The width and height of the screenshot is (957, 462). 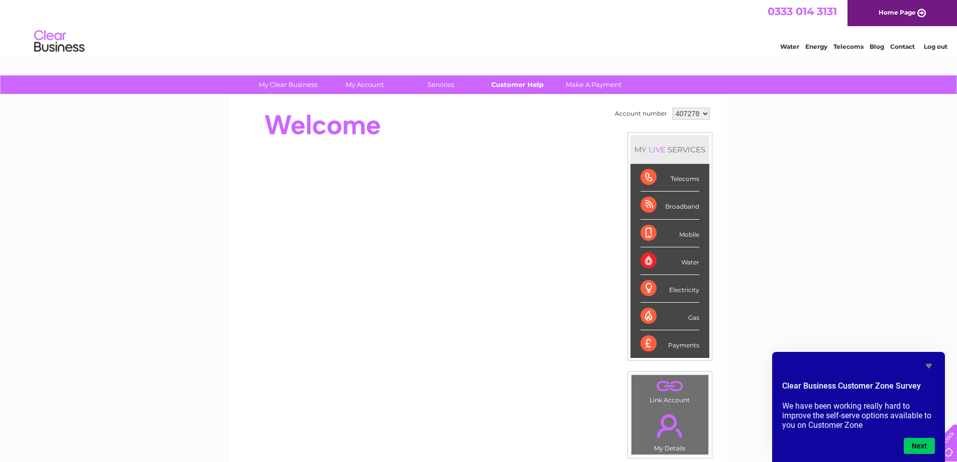 I want to click on h2: Clear Business Customer Zone Survey, so click(x=859, y=388).